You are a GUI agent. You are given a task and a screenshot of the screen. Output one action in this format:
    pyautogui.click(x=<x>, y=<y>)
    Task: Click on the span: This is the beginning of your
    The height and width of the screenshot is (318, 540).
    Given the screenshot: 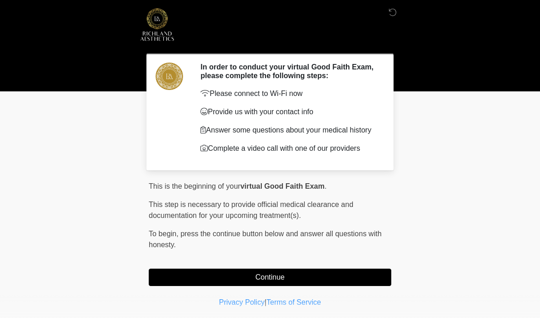 What is the action you would take?
    pyautogui.click(x=194, y=186)
    